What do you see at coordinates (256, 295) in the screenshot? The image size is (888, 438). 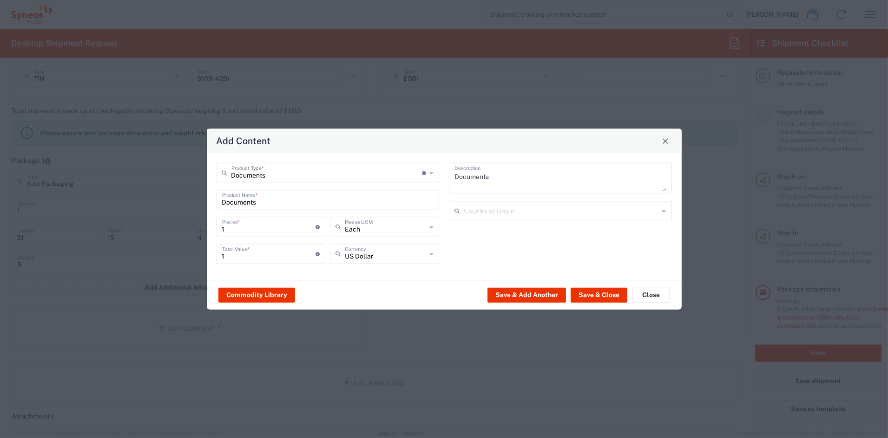 I see `button: Commodity Library` at bounding box center [256, 295].